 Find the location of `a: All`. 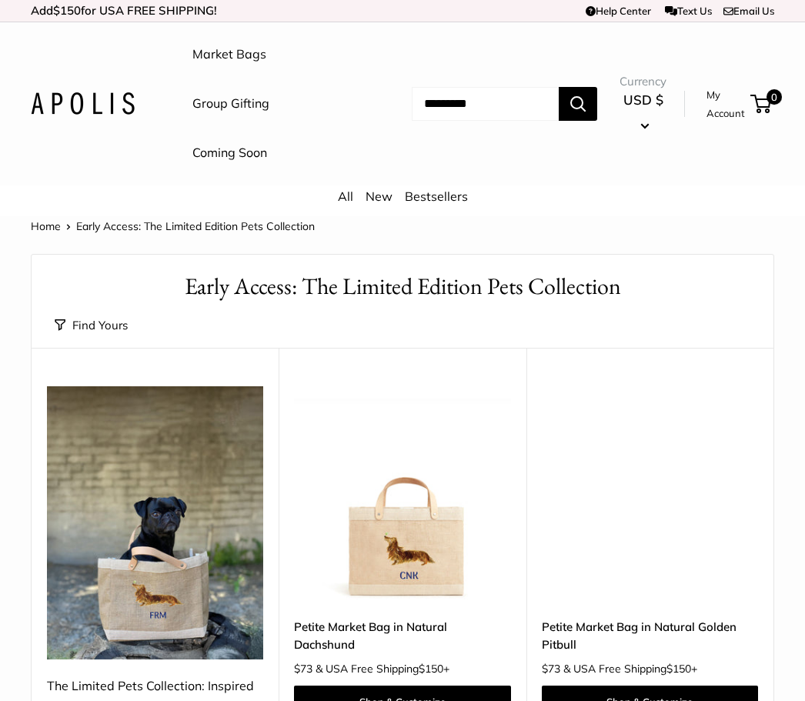

a: All is located at coordinates (346, 196).